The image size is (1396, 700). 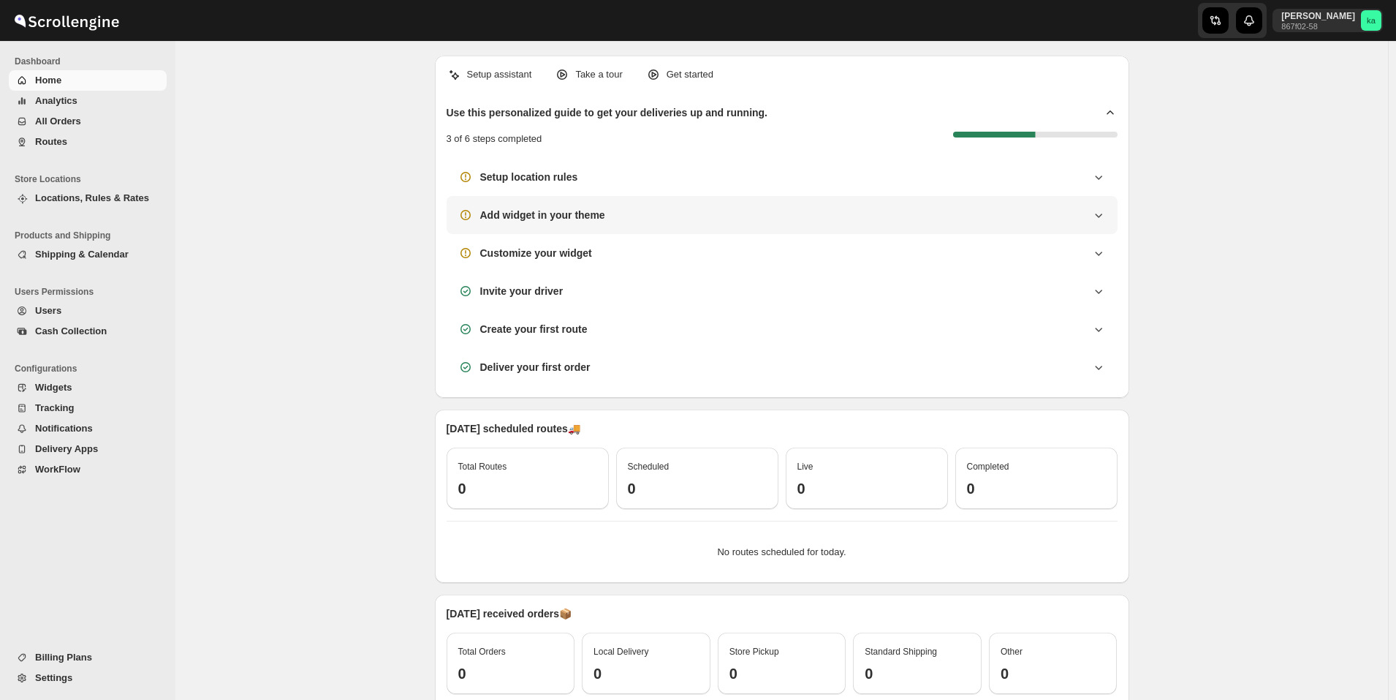 I want to click on span: Configurations, so click(x=91, y=368).